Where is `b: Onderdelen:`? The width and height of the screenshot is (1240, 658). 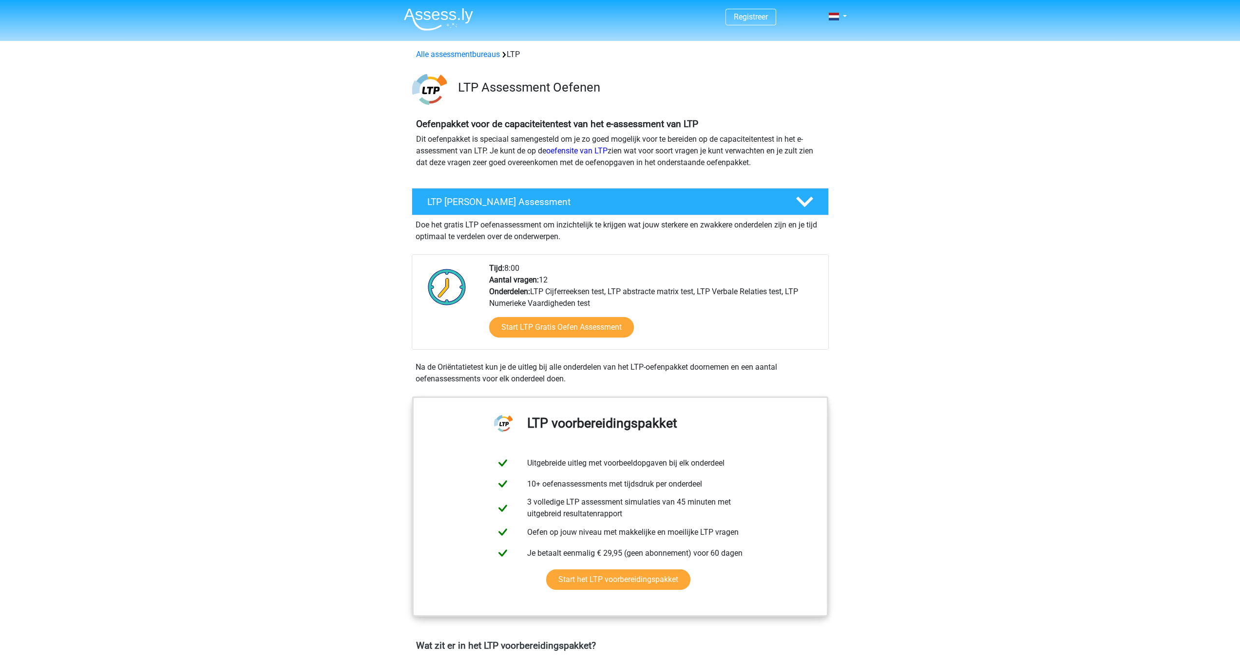 b: Onderdelen: is located at coordinates (510, 291).